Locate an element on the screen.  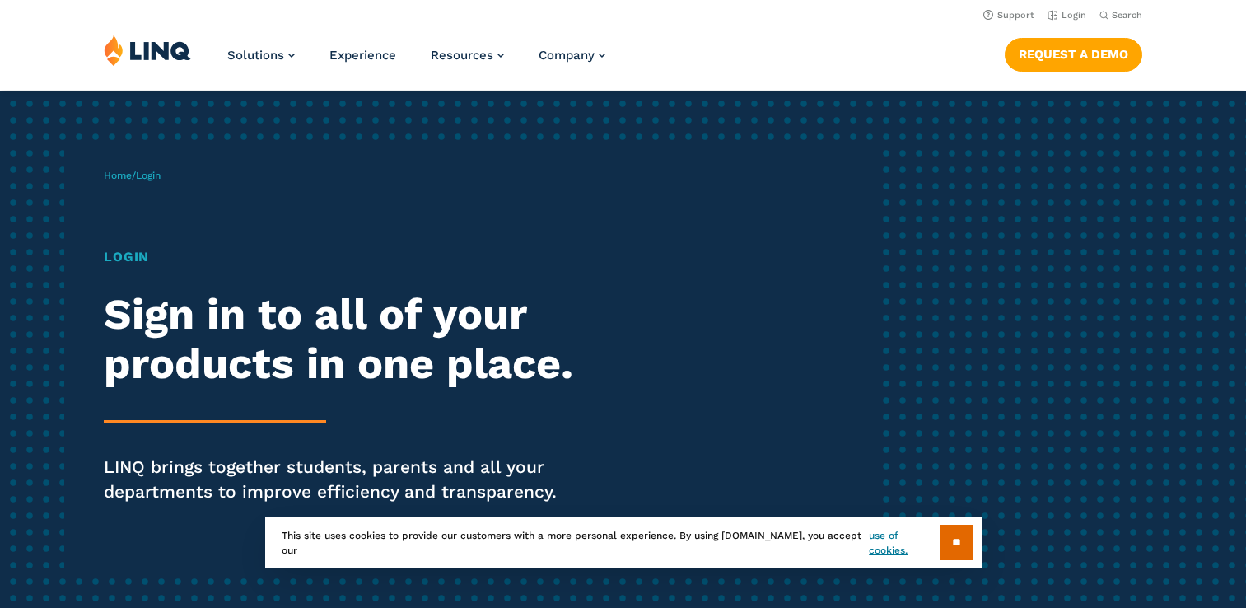
a: Support is located at coordinates (1009, 15).